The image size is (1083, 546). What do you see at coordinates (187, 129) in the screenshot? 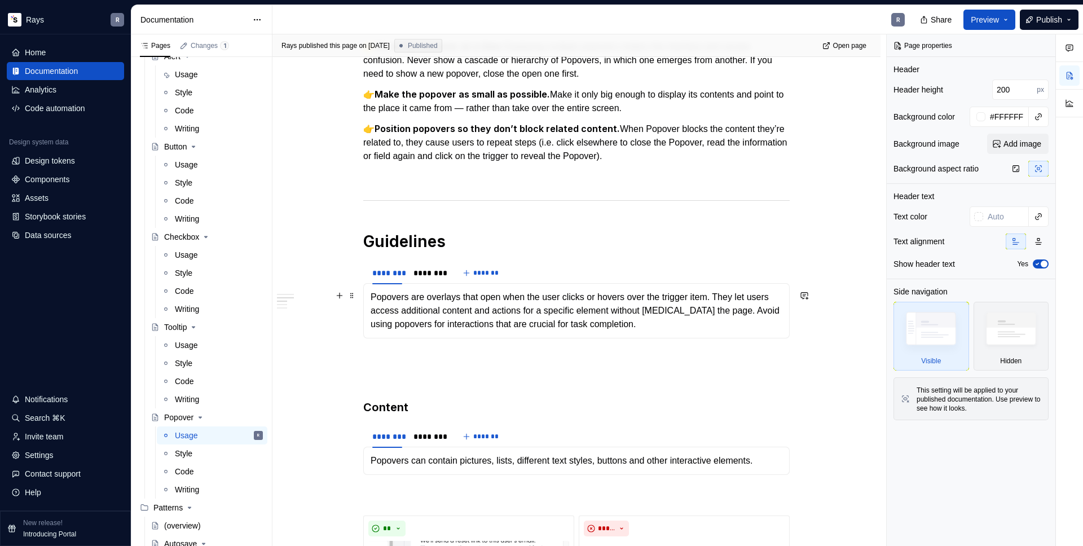
I see `div: Writing` at bounding box center [187, 129].